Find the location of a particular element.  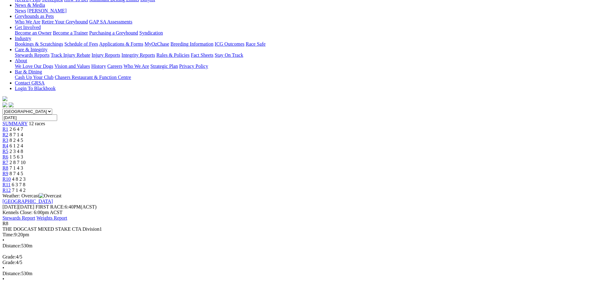

img: Overcast is located at coordinates (50, 196).